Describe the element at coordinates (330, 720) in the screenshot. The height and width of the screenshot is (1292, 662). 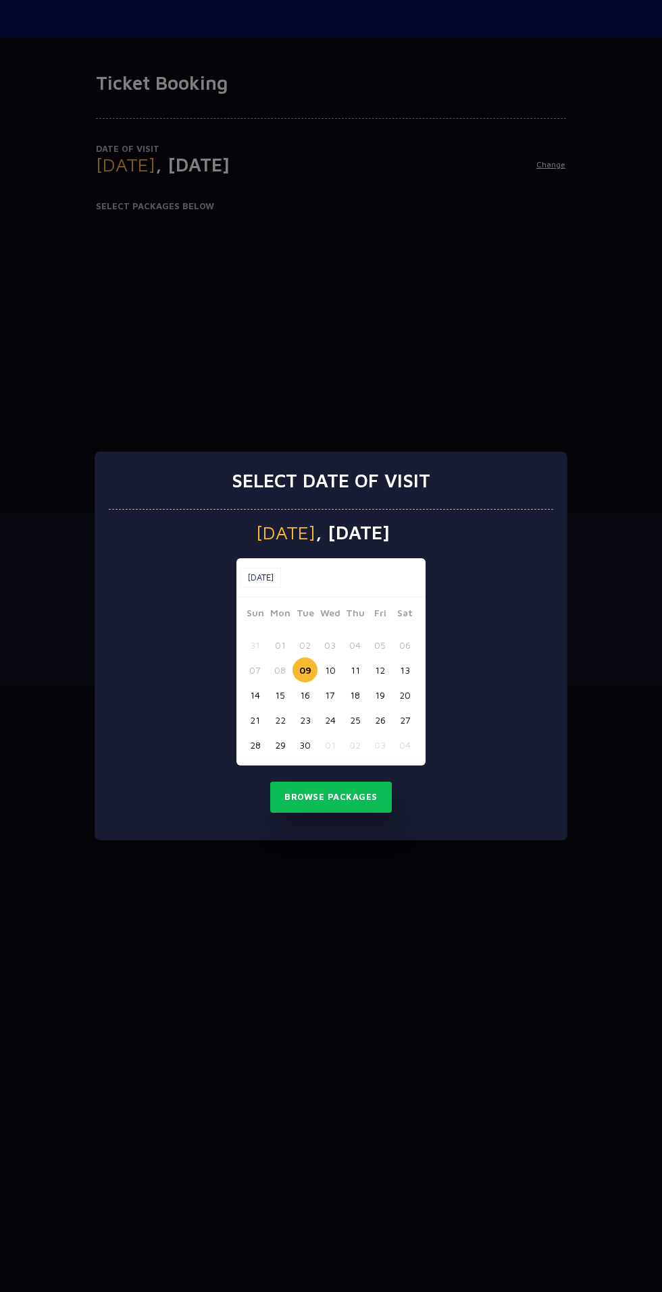
I see `button: 24` at that location.